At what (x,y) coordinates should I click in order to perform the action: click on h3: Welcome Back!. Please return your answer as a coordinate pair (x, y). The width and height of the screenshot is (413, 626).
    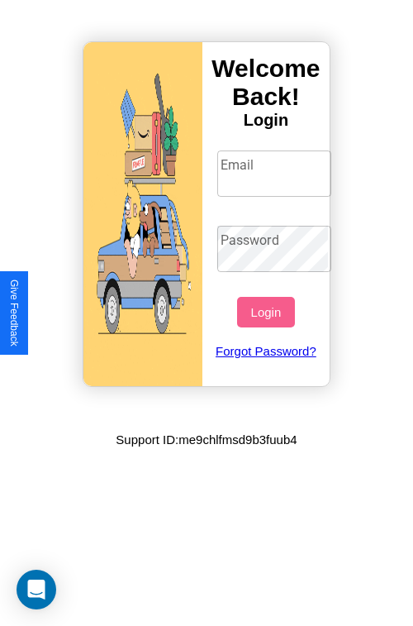
    Looking at the image, I should click on (266, 83).